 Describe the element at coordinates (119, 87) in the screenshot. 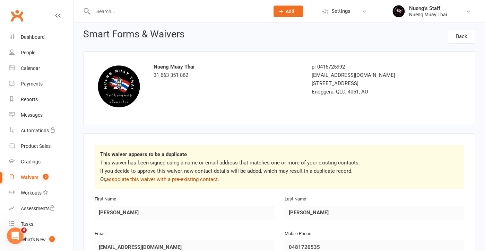

I see `img: d545e4d4-db13-431b-8f51-8dfcedae3482.png` at that location.